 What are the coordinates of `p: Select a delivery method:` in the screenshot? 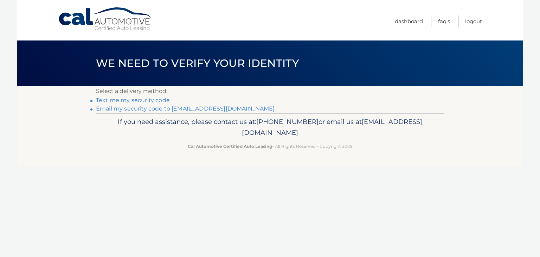 It's located at (270, 91).